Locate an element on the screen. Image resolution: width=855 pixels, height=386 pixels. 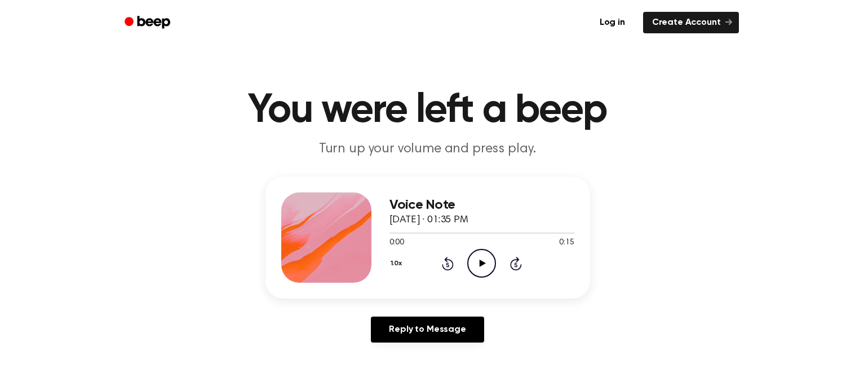
a: Create Account is located at coordinates (691, 23).